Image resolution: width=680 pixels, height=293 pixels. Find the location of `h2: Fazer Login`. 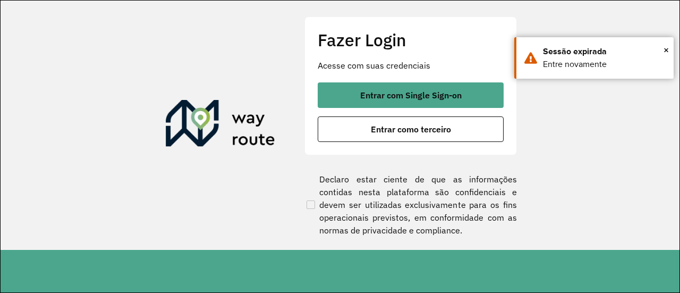

h2: Fazer Login is located at coordinates (411, 40).